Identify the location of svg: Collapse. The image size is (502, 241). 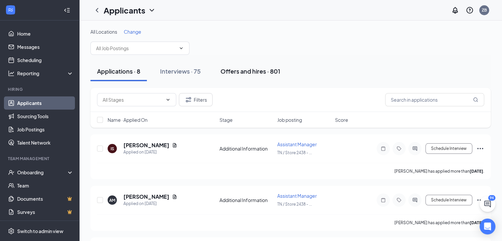
(67, 10).